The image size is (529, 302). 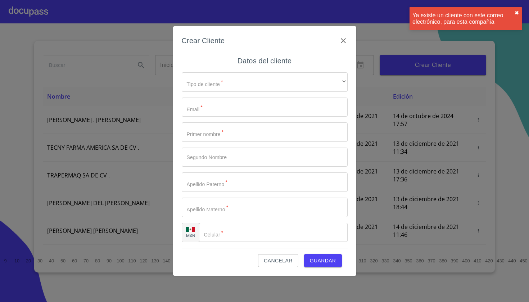 What do you see at coordinates (463, 19) in the screenshot?
I see `div: Ya existe un cliente con este correo electrónico, para esta compañía` at bounding box center [463, 19].